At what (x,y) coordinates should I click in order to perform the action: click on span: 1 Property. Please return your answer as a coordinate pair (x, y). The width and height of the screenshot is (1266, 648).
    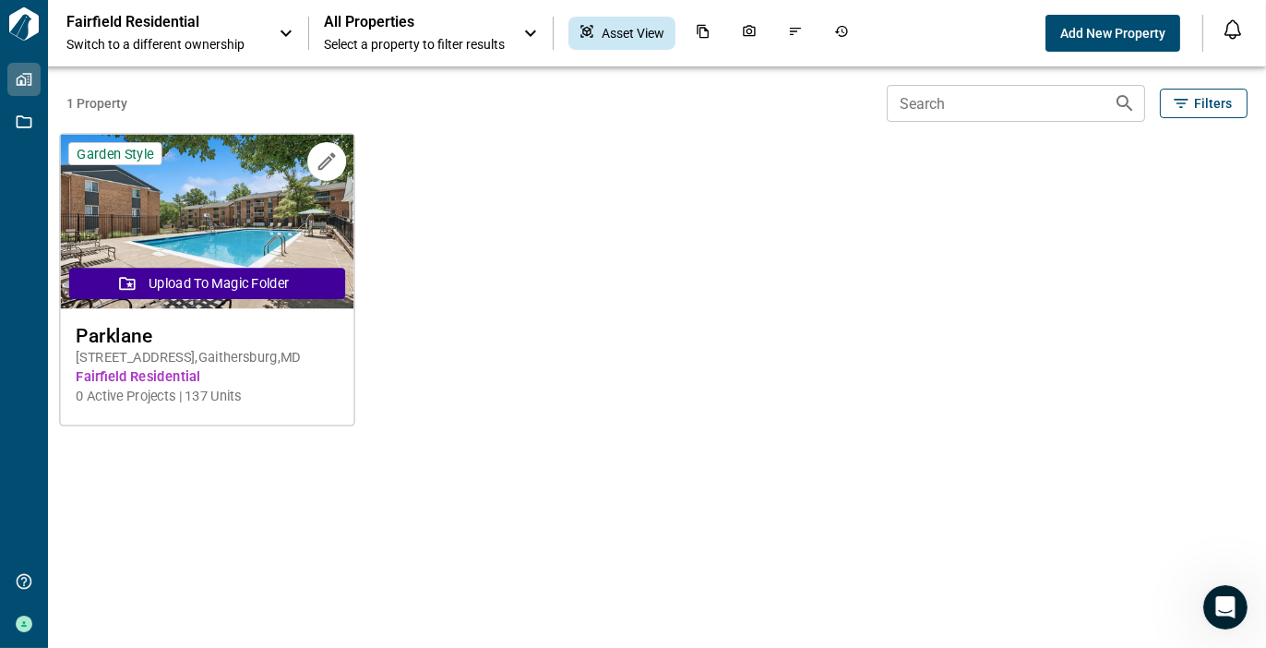
    Looking at the image, I should click on (472, 103).